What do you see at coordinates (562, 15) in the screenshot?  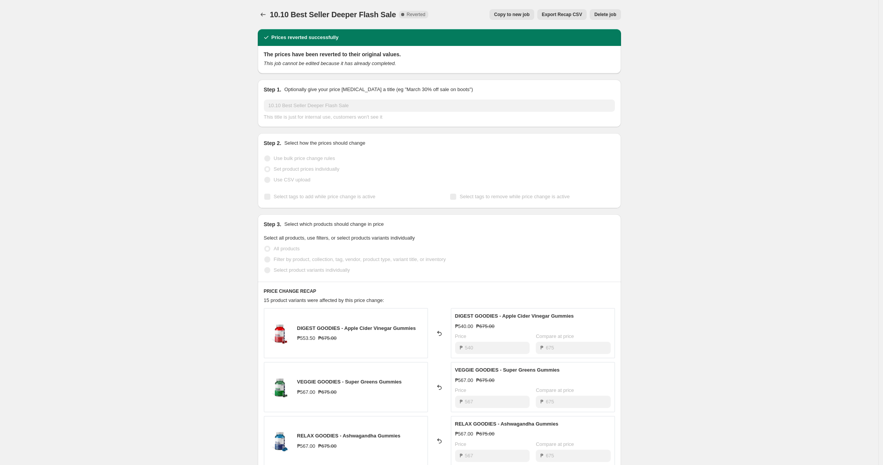 I see `span: Export Recap CSV` at bounding box center [562, 15].